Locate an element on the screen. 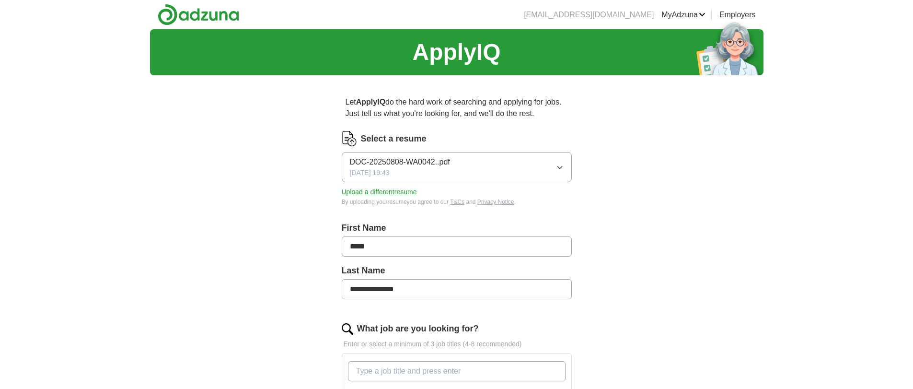 The width and height of the screenshot is (913, 389). h1: ApplyIQ is located at coordinates (456, 52).